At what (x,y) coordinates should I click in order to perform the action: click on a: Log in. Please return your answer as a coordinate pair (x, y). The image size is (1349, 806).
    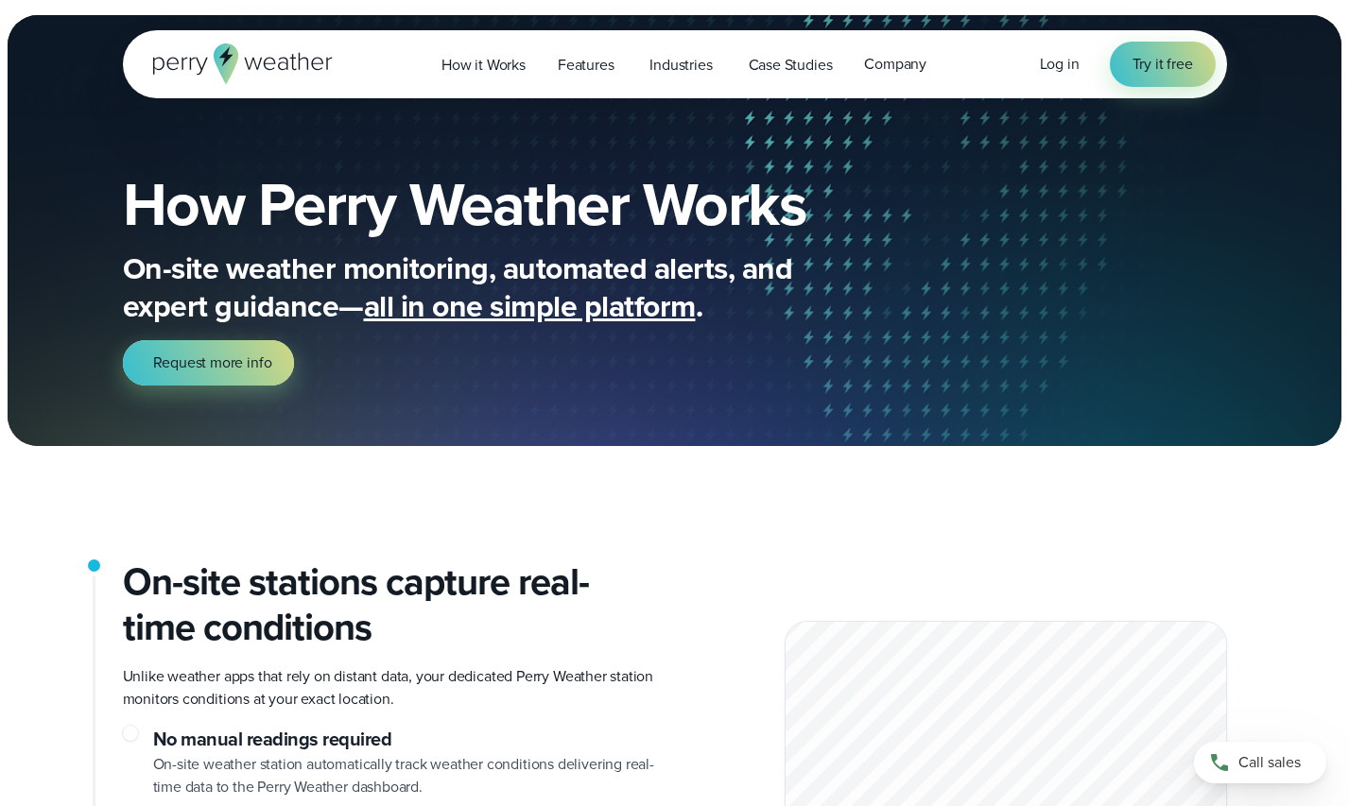
    Looking at the image, I should click on (1060, 64).